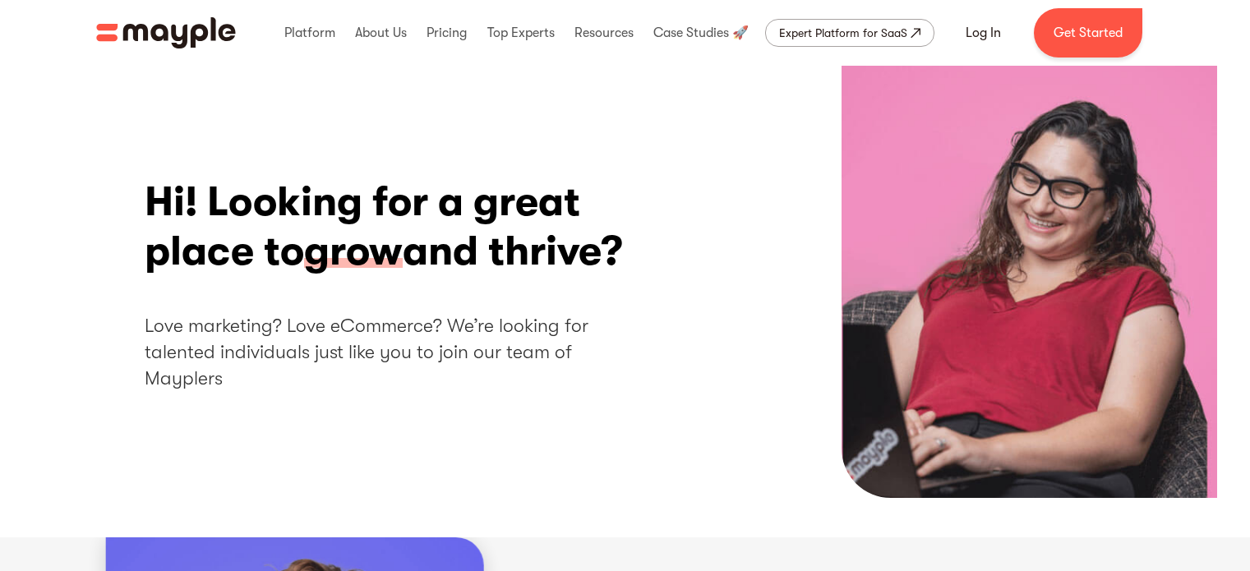 Image resolution: width=1250 pixels, height=571 pixels. I want to click on div: Top Experts, so click(521, 33).